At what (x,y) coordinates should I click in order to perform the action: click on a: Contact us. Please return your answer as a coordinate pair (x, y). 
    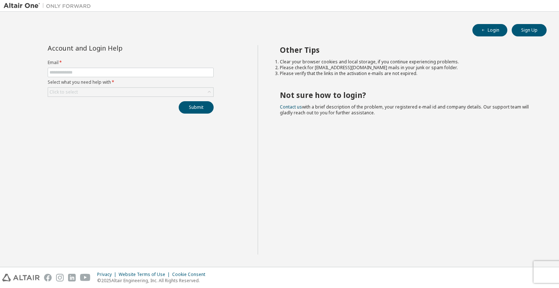
    Looking at the image, I should click on (291, 107).